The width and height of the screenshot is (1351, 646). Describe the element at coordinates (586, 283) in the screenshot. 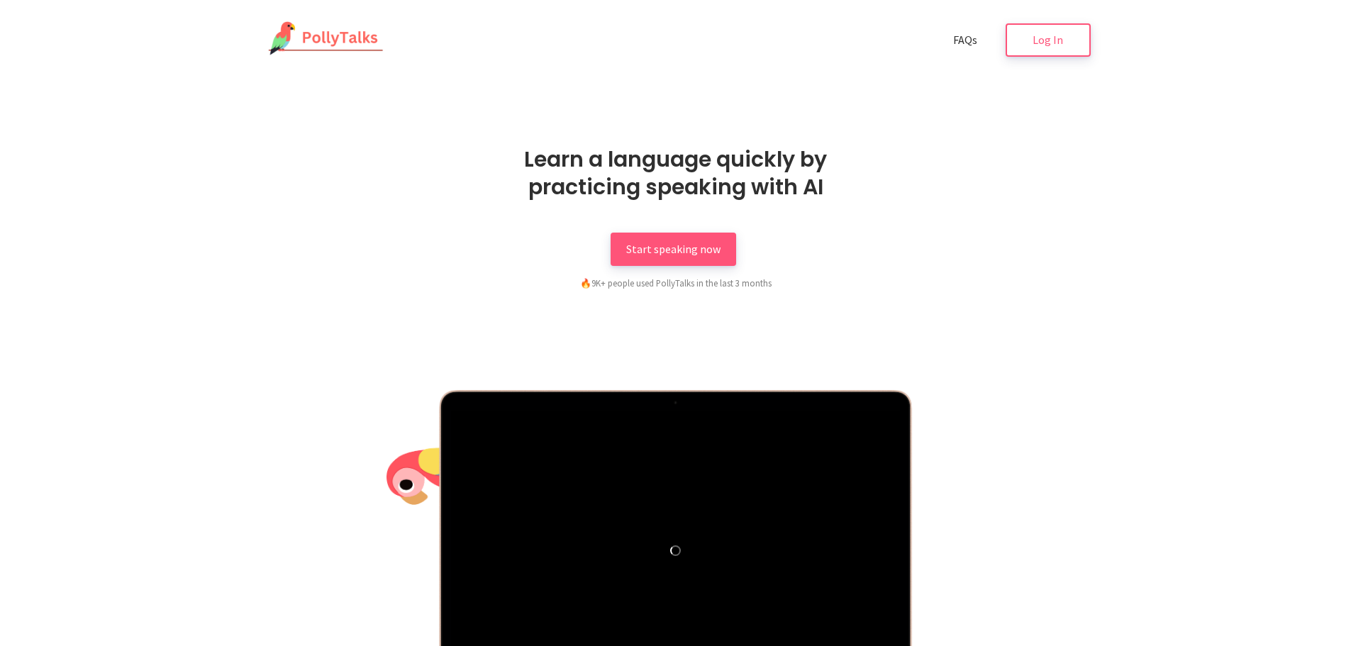

I see `span: fire` at that location.